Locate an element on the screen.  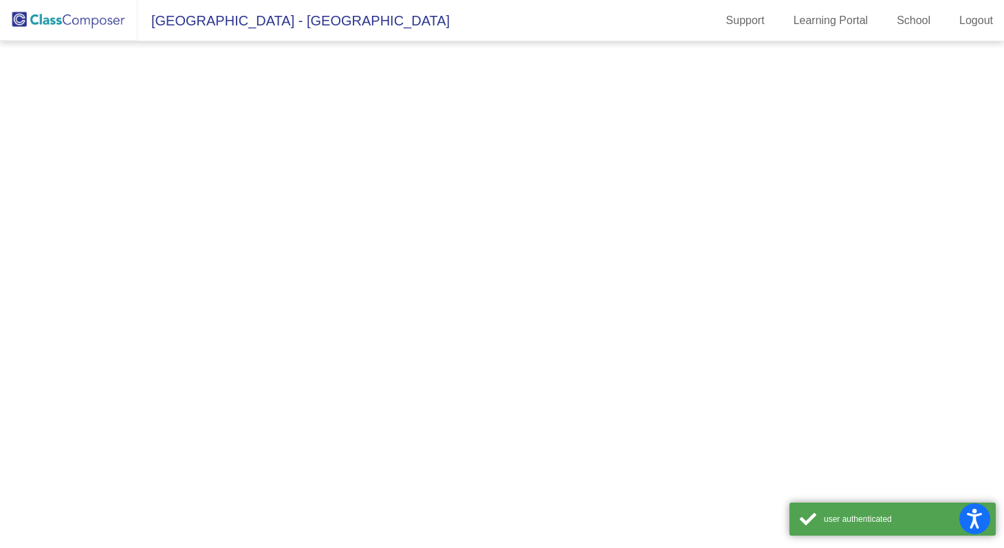
a: School is located at coordinates (913, 21).